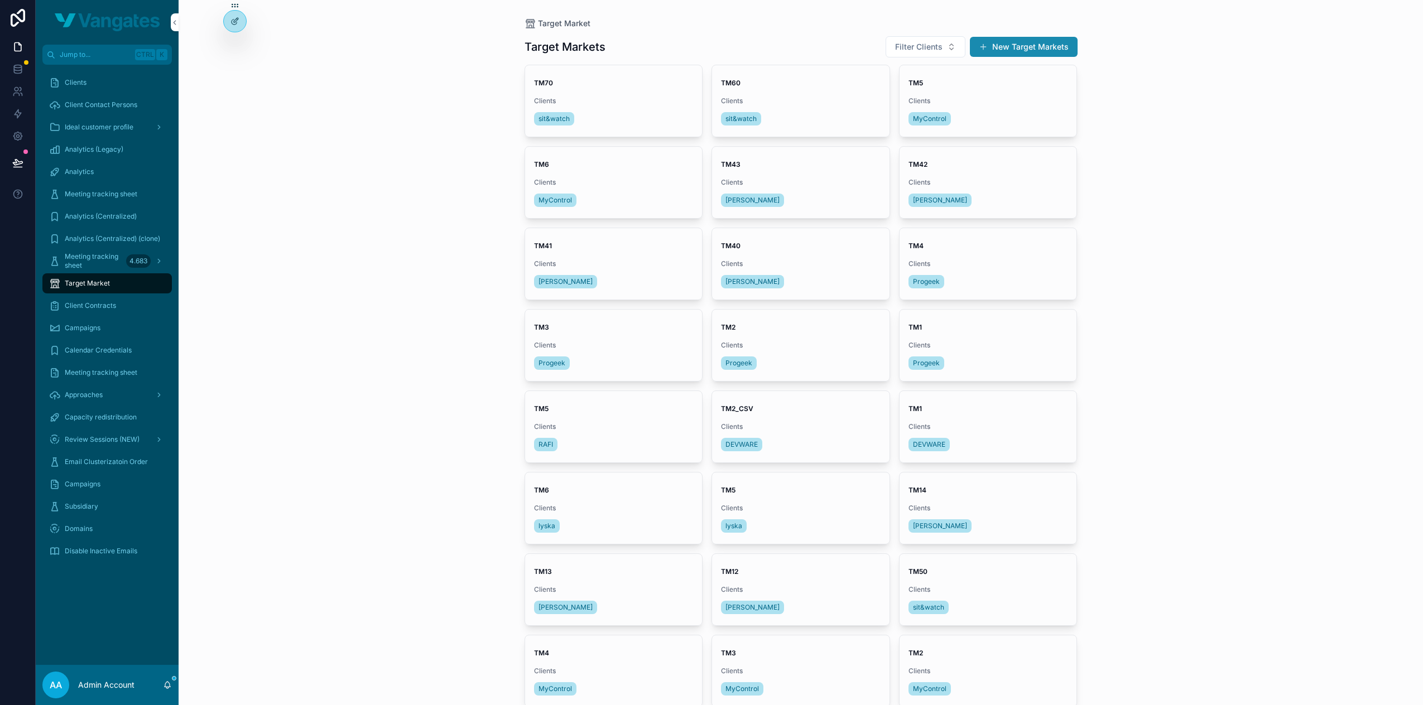 The width and height of the screenshot is (1423, 705). What do you see at coordinates (614, 345) in the screenshot?
I see `a: TM3ClientsProgeek` at bounding box center [614, 345].